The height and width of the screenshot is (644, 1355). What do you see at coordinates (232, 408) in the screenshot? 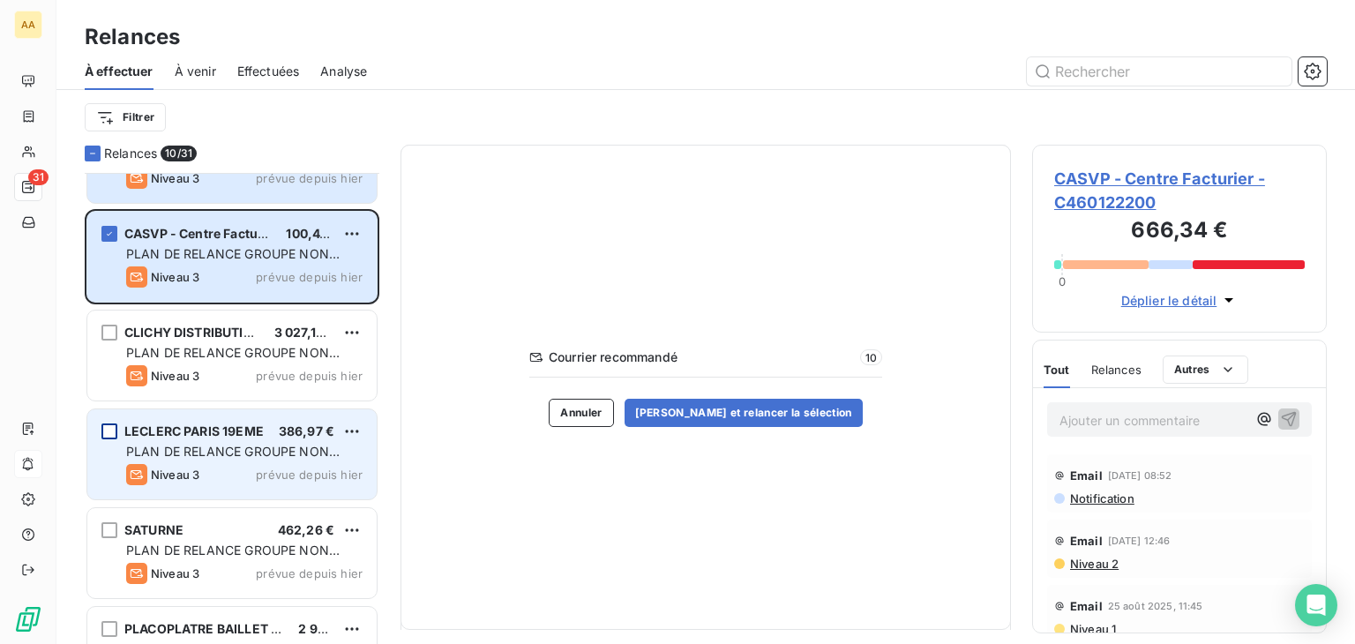
I see `div: grid` at bounding box center [232, 408].